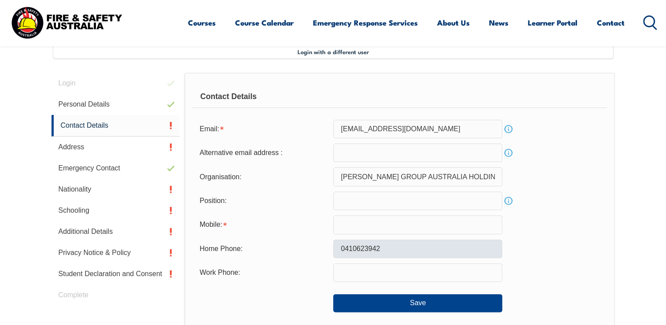  I want to click on div: Position:, so click(263, 201).